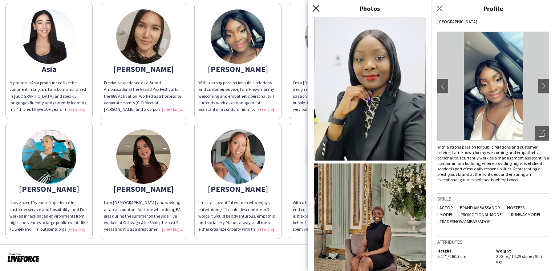 The height and width of the screenshot is (271, 555). I want to click on img: thumb-61981be730660.jpg, so click(238, 156).